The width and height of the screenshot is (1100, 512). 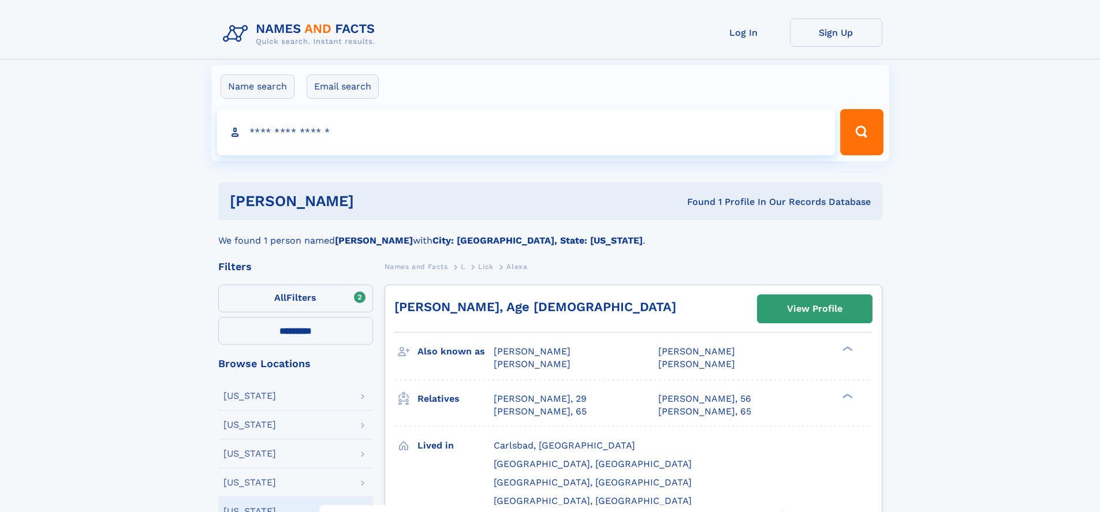 What do you see at coordinates (517, 267) in the screenshot?
I see `span: Alexa` at bounding box center [517, 267].